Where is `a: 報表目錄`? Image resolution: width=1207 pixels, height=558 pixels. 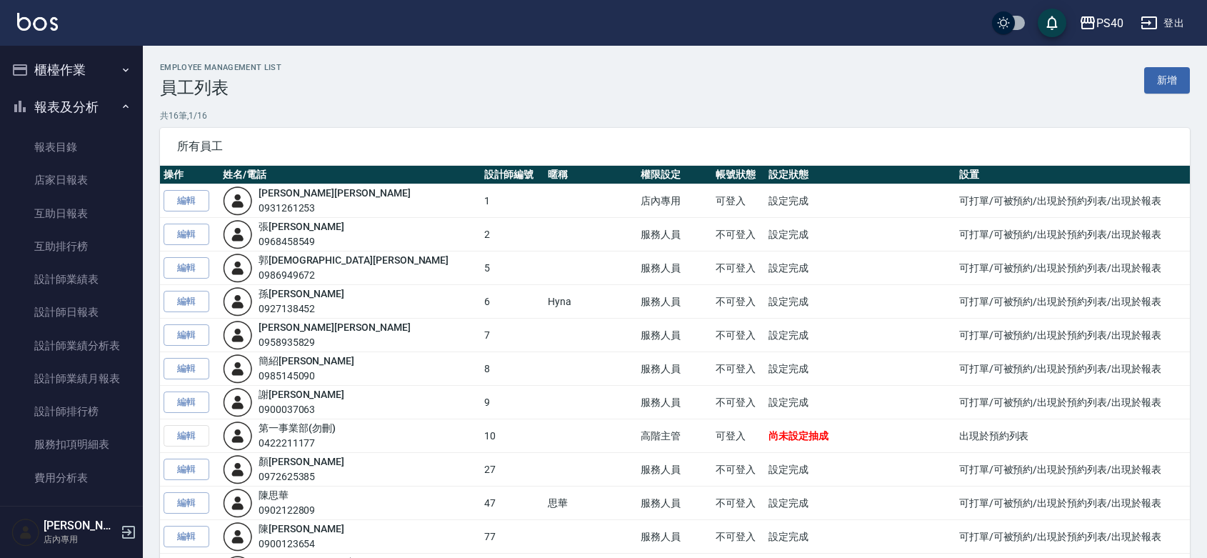 a: 報表目錄 is located at coordinates (71, 147).